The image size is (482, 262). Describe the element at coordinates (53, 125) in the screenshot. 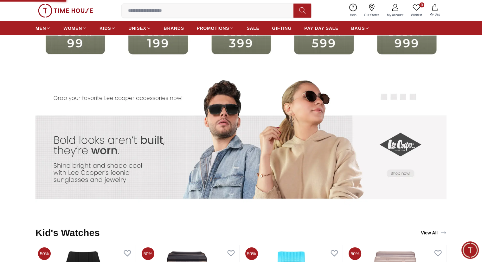

I see `span: Hey there! Need help finding the perfect watch? I'm here if you have any questions or need a quic...` at that location.